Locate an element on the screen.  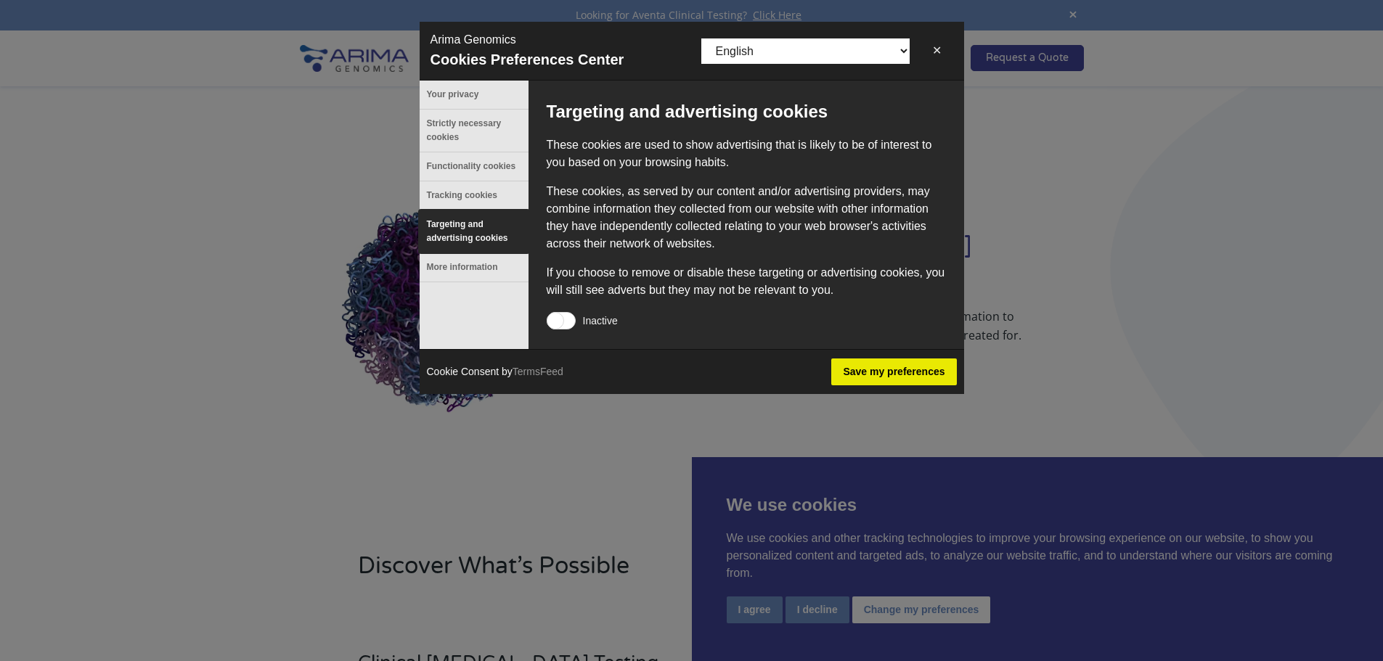
ul: Menu is located at coordinates (474, 215).